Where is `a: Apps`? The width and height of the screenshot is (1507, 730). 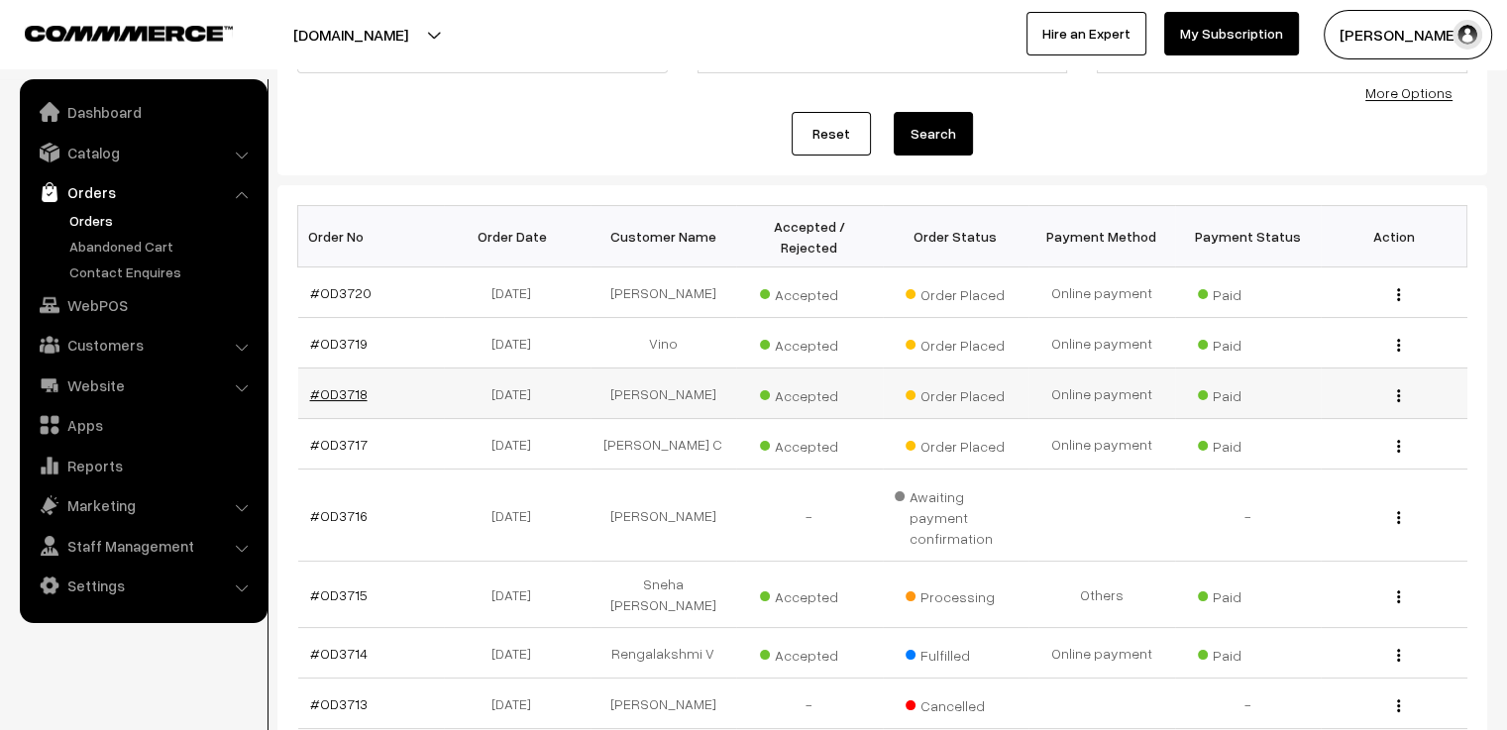 a: Apps is located at coordinates (143, 425).